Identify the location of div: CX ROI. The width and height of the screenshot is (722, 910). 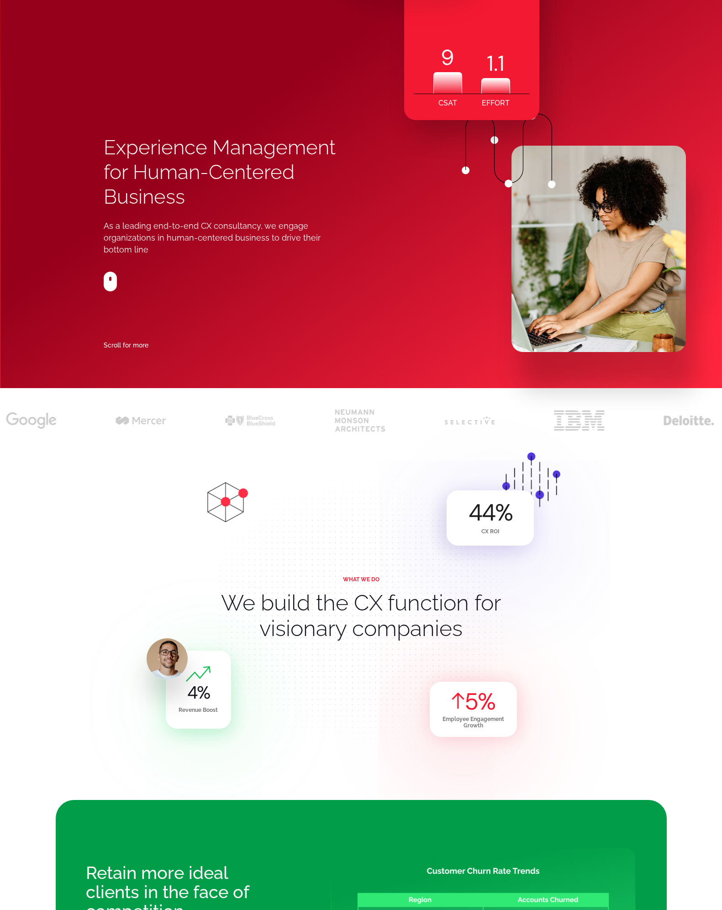
(490, 531).